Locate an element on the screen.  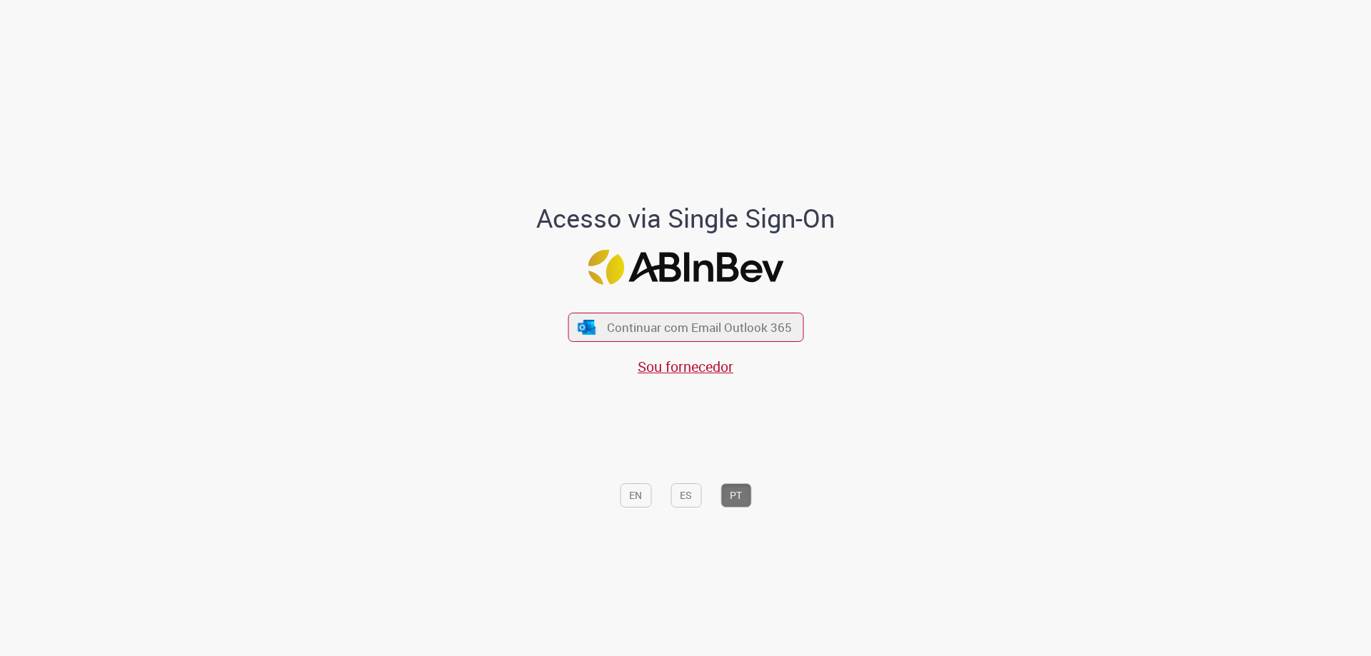
button: ícone Azure/Microsoft 360 Continuar com Email Outlook 365 is located at coordinates (685, 327).